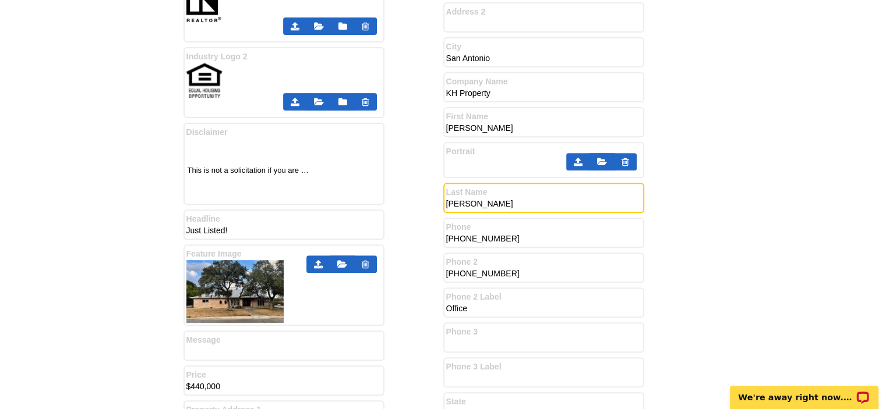  I want to click on p: We're away right now. Please check back later!, so click(74, 25).